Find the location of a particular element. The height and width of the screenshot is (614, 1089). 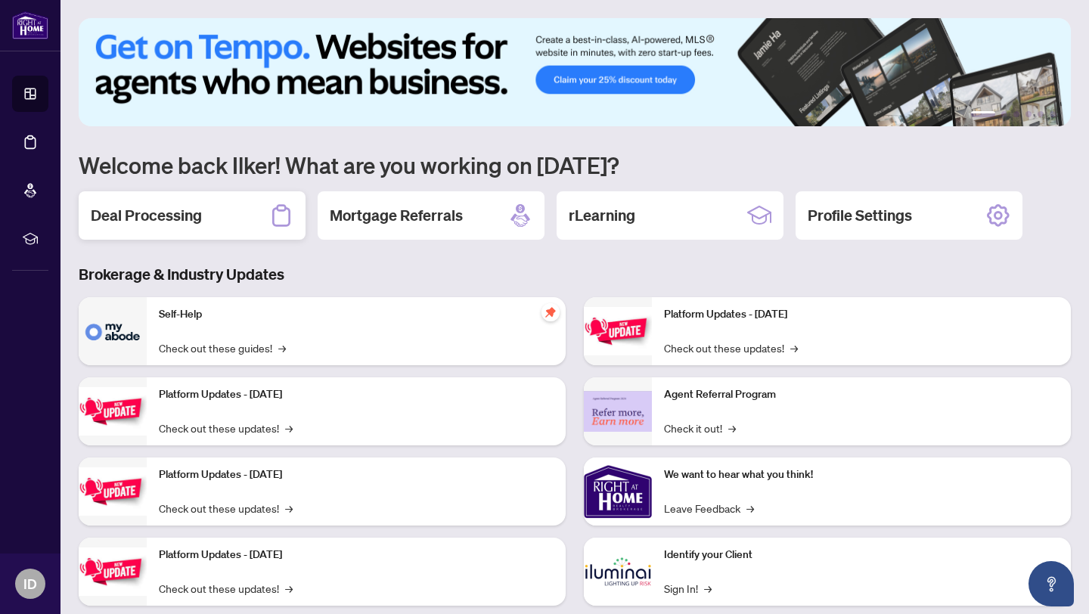

h2: Mortgage Referrals is located at coordinates (396, 216).